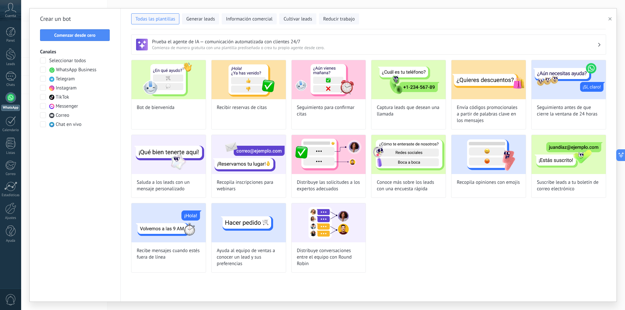 This screenshot has width=625, height=310. Describe the element at coordinates (489, 155) in the screenshot. I see `img: Recopila opiniones con emojis` at that location.